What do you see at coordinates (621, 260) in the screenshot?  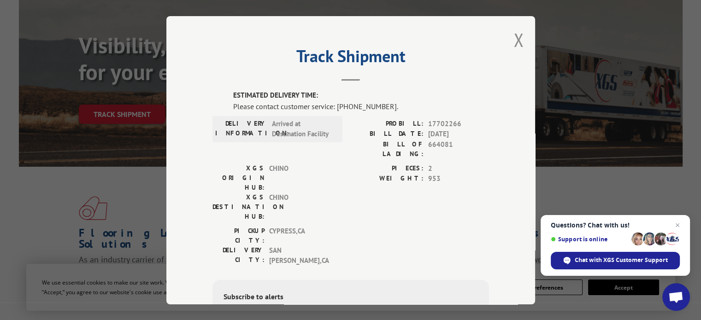 I see `span: Chat with XGS Customer Support` at bounding box center [621, 260].